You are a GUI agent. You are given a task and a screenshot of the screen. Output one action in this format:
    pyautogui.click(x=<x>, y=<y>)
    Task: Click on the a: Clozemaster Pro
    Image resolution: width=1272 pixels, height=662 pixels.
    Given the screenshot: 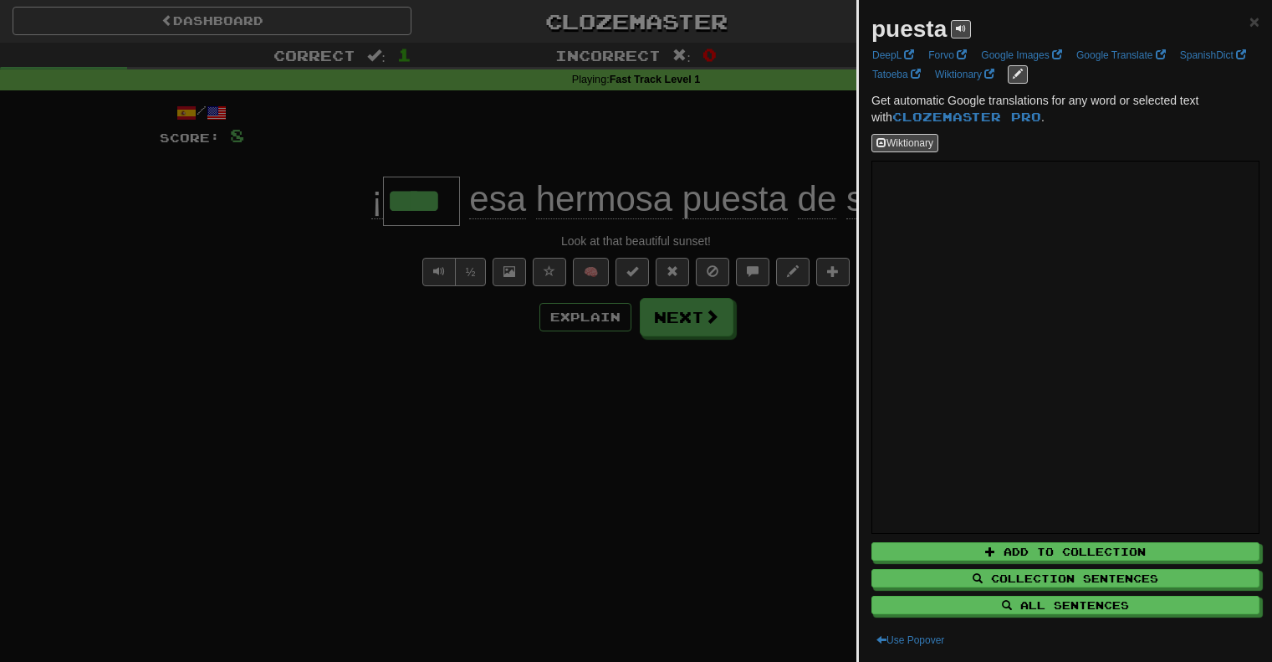 What is the action you would take?
    pyautogui.click(x=967, y=116)
    